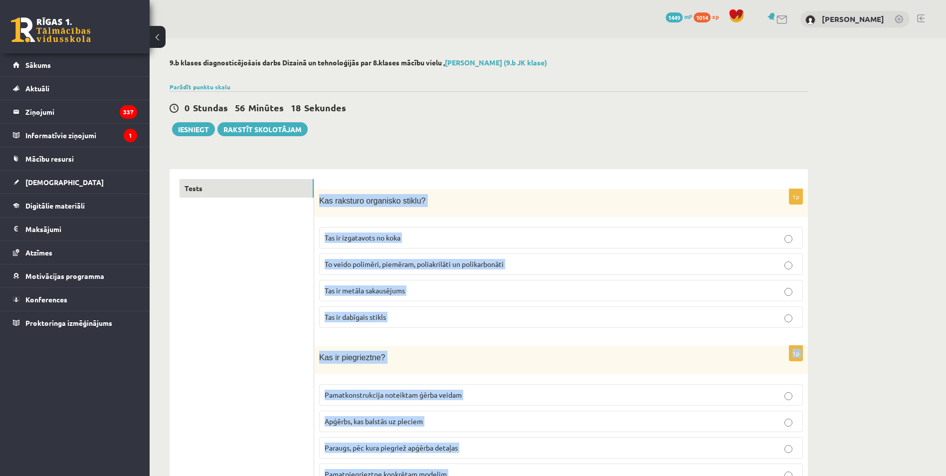  Describe the element at coordinates (374, 421) in the screenshot. I see `span: Apģērbs, kas balstās uz pleciem` at that location.